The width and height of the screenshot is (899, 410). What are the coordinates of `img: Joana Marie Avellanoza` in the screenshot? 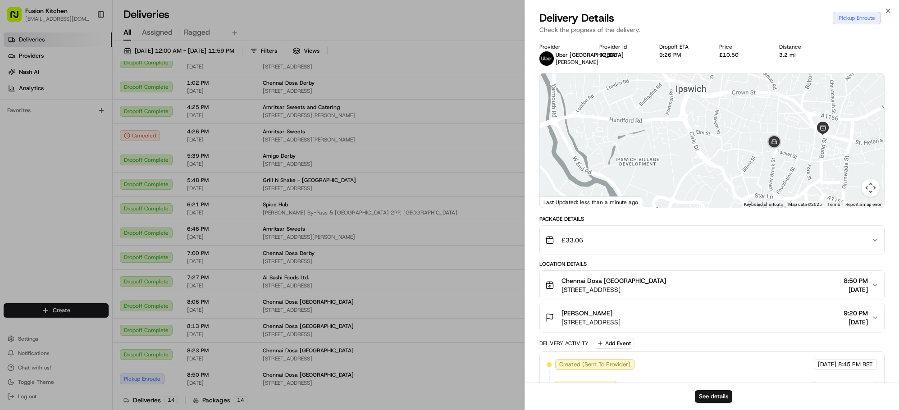 It's located at (16, 138).